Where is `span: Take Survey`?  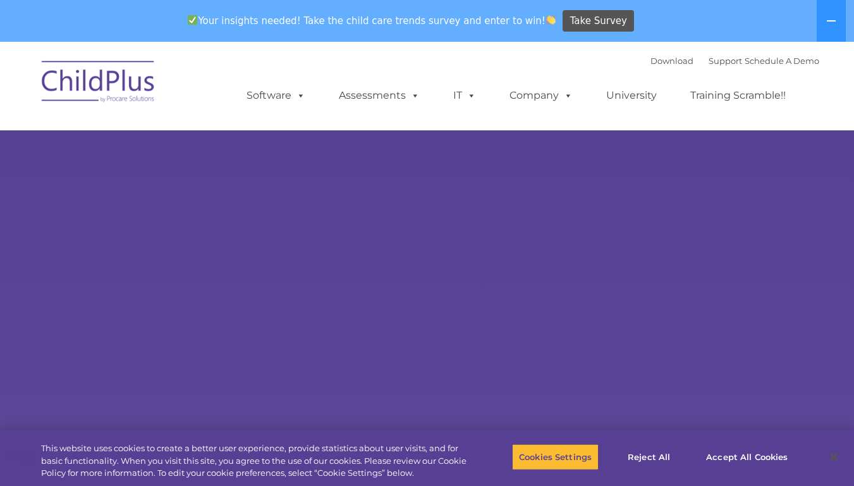
span: Take Survey is located at coordinates (599, 21).